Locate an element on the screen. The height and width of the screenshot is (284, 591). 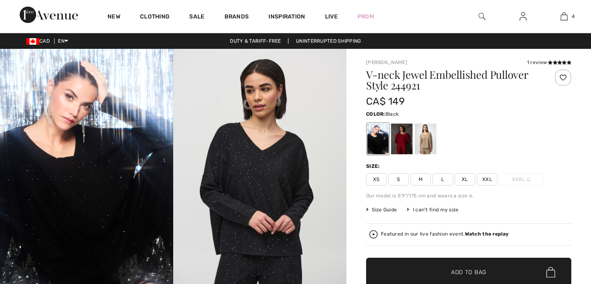
img: 1ère Avenue is located at coordinates (49, 15).